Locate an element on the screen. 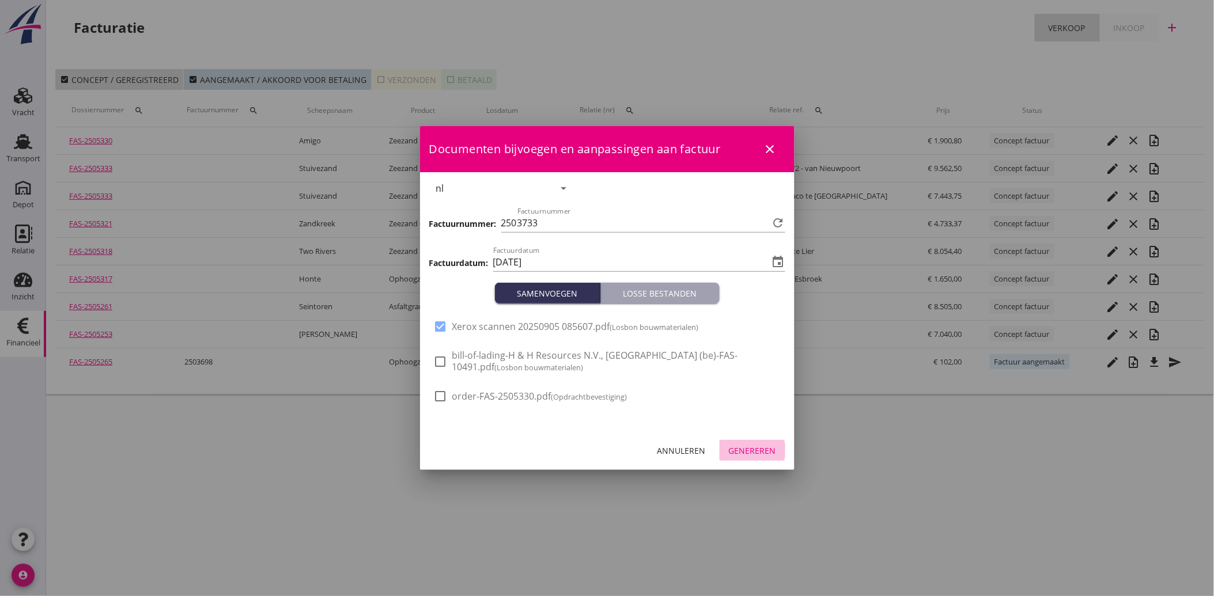 The width and height of the screenshot is (1214, 596). i: arrow_drop_down is located at coordinates (564, 188).